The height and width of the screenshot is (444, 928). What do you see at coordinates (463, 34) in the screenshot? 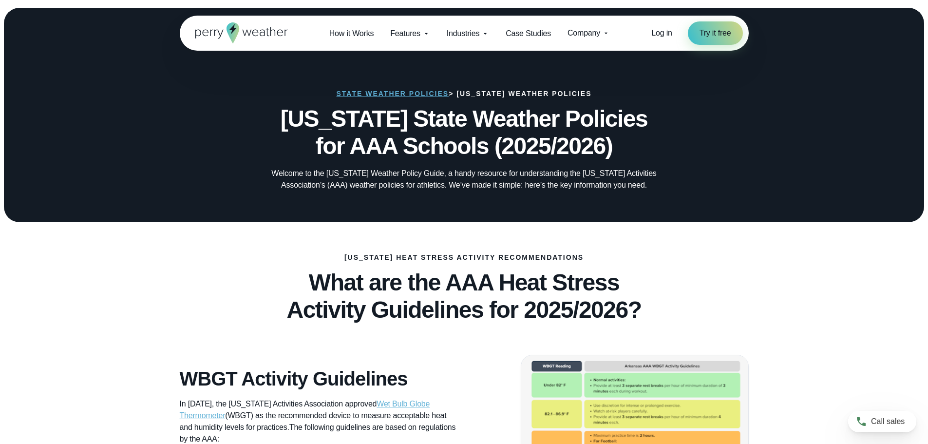
I see `span: Industries` at bounding box center [463, 34].